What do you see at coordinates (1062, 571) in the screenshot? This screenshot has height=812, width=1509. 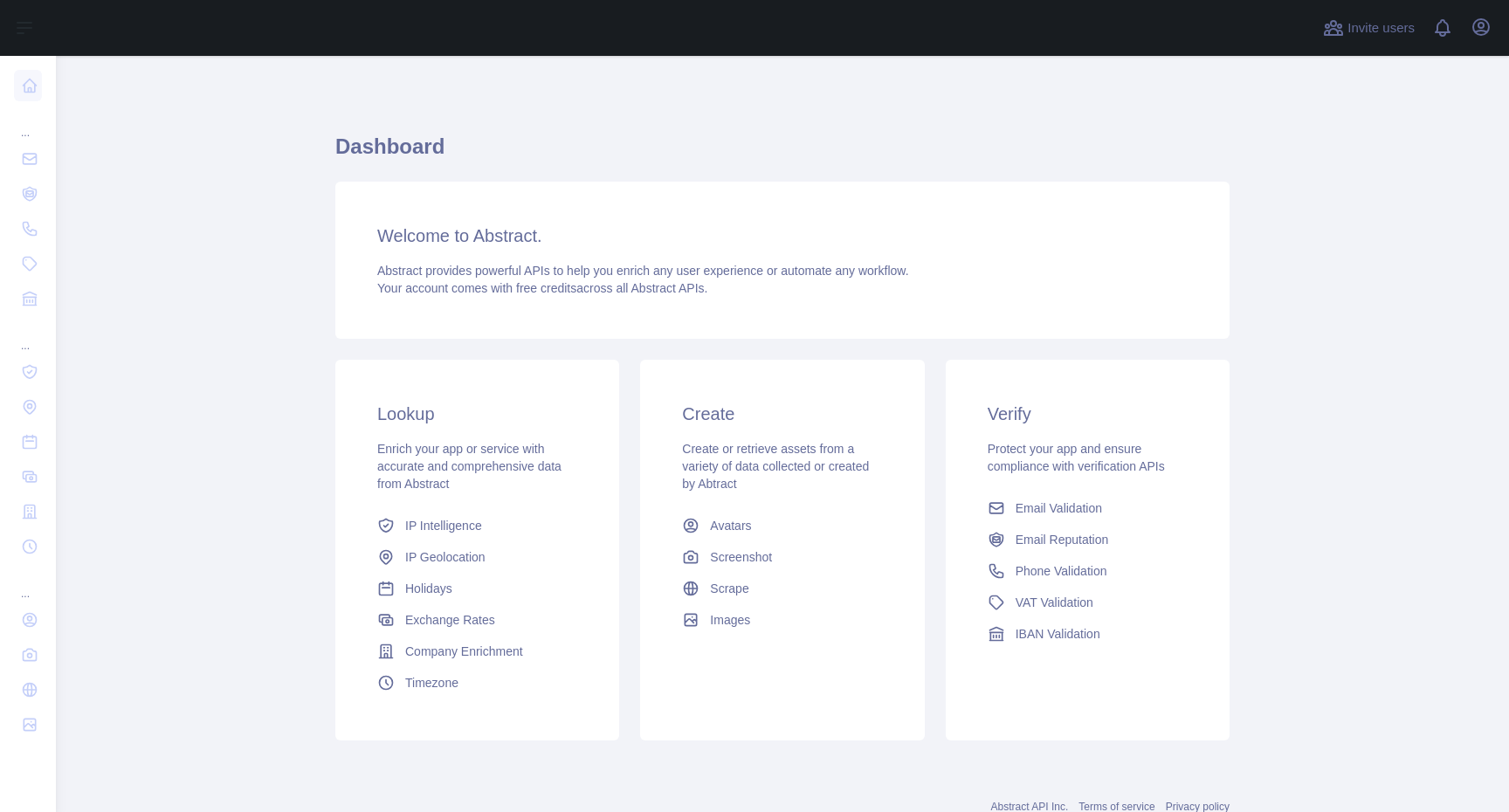 I see `span: Phone Validation` at bounding box center [1062, 571].